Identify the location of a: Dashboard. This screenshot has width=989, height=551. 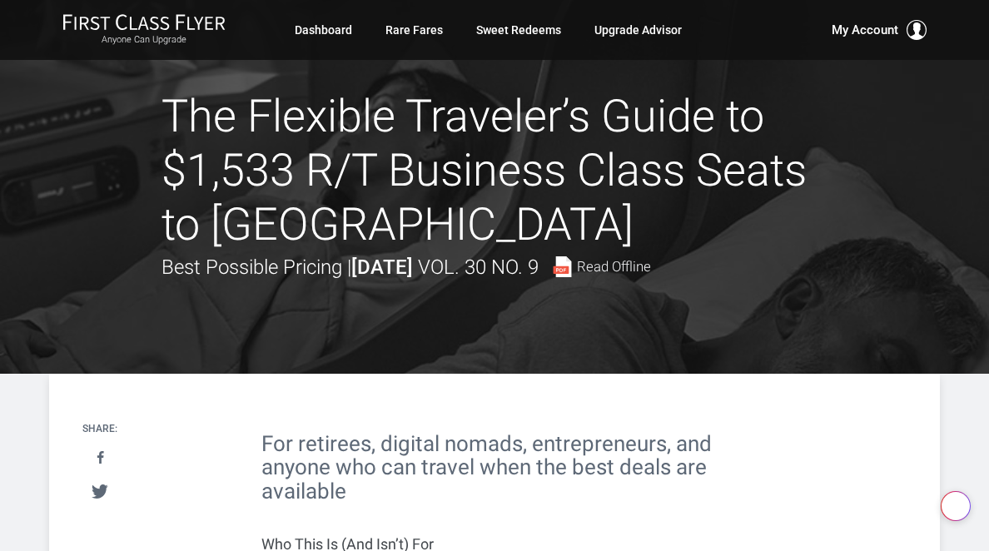
(323, 30).